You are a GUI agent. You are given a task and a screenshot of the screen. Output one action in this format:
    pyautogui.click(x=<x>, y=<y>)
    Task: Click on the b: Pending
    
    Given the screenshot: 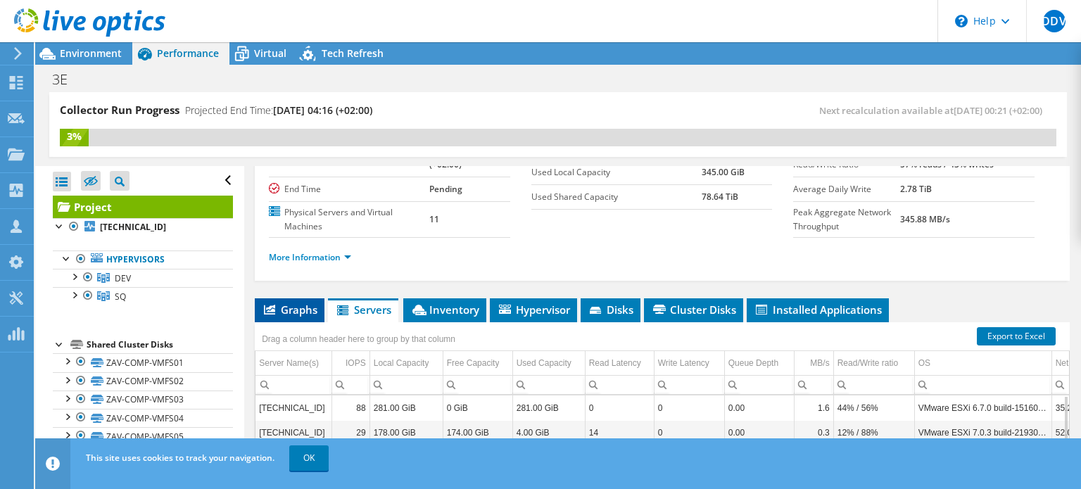 What is the action you would take?
    pyautogui.click(x=446, y=189)
    